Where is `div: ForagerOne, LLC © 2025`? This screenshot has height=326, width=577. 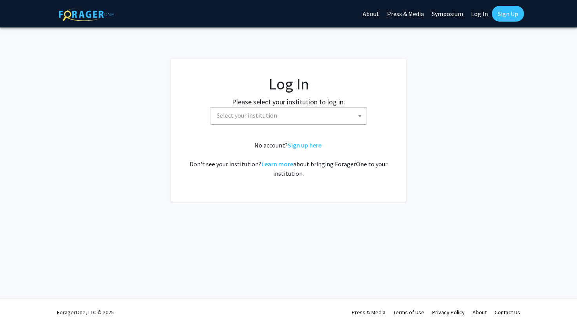 div: ForagerOne, LLC © 2025 is located at coordinates (85, 313).